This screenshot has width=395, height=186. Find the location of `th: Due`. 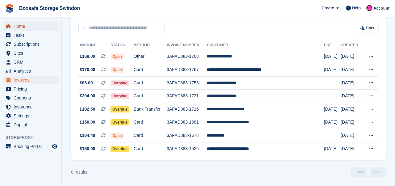

th: Due is located at coordinates (332, 45).